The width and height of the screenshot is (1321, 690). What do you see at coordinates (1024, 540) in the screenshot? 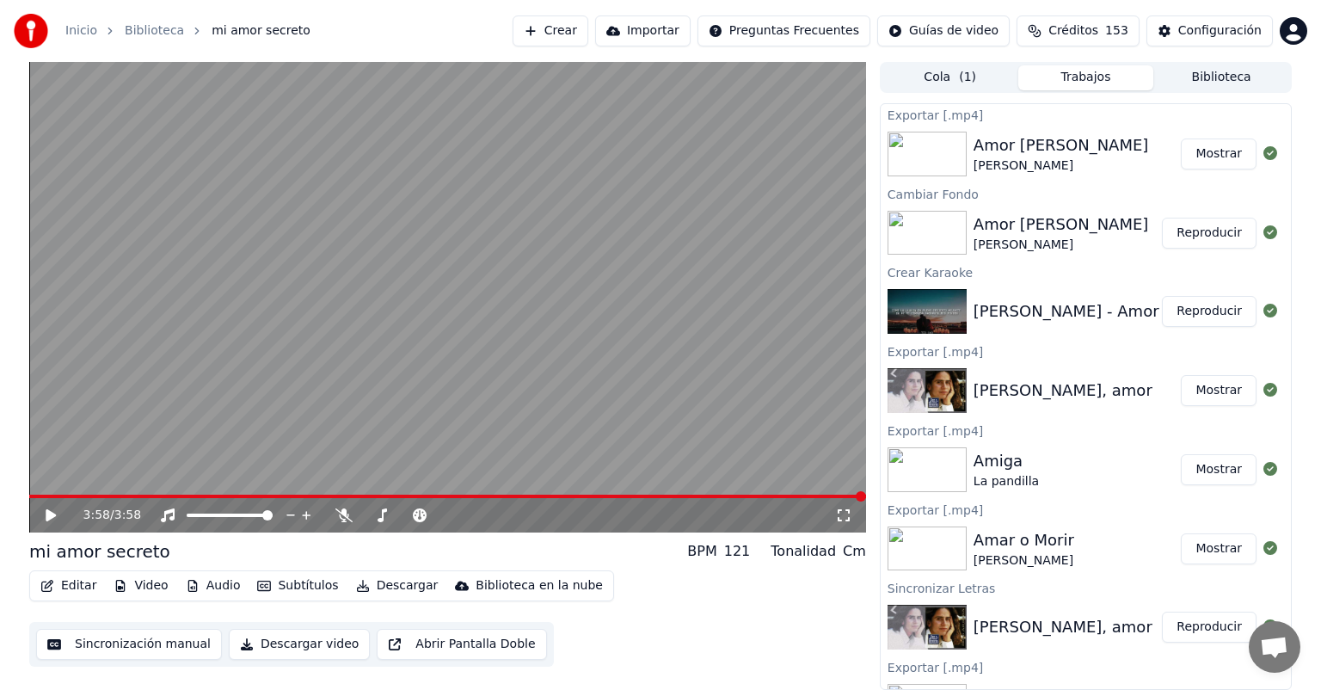
I see `div: Amar o Morir` at bounding box center [1024, 540].